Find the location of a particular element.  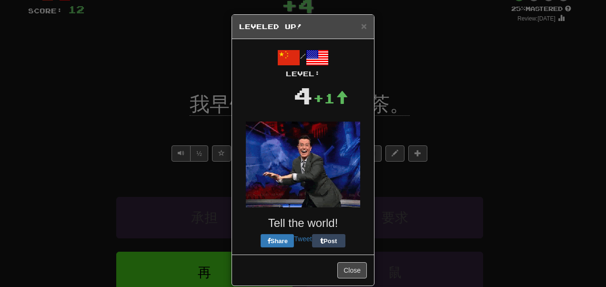

button: Post is located at coordinates (329, 240).